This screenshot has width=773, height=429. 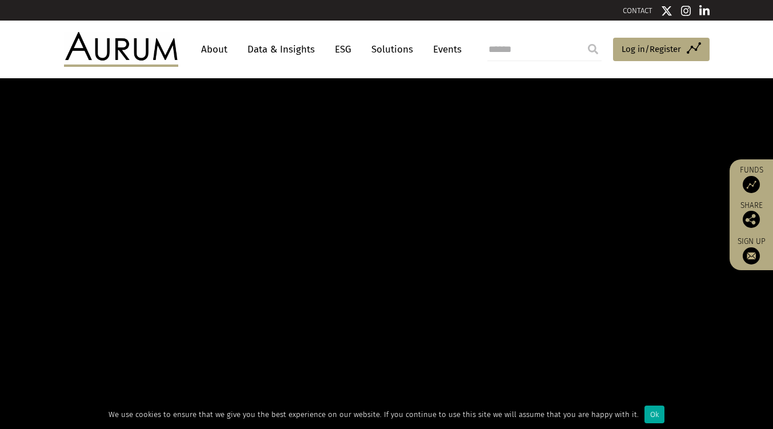 What do you see at coordinates (281, 49) in the screenshot?
I see `a: Data & Insights` at bounding box center [281, 49].